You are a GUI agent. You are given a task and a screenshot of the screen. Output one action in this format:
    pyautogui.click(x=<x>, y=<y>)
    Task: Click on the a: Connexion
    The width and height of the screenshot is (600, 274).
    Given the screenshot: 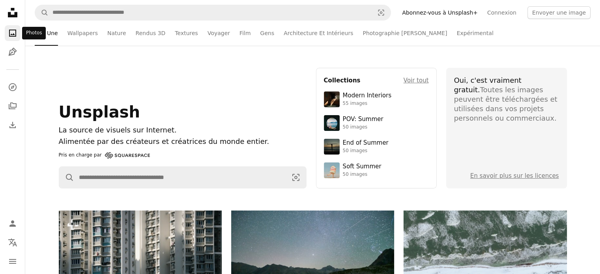 What is the action you would take?
    pyautogui.click(x=502, y=13)
    